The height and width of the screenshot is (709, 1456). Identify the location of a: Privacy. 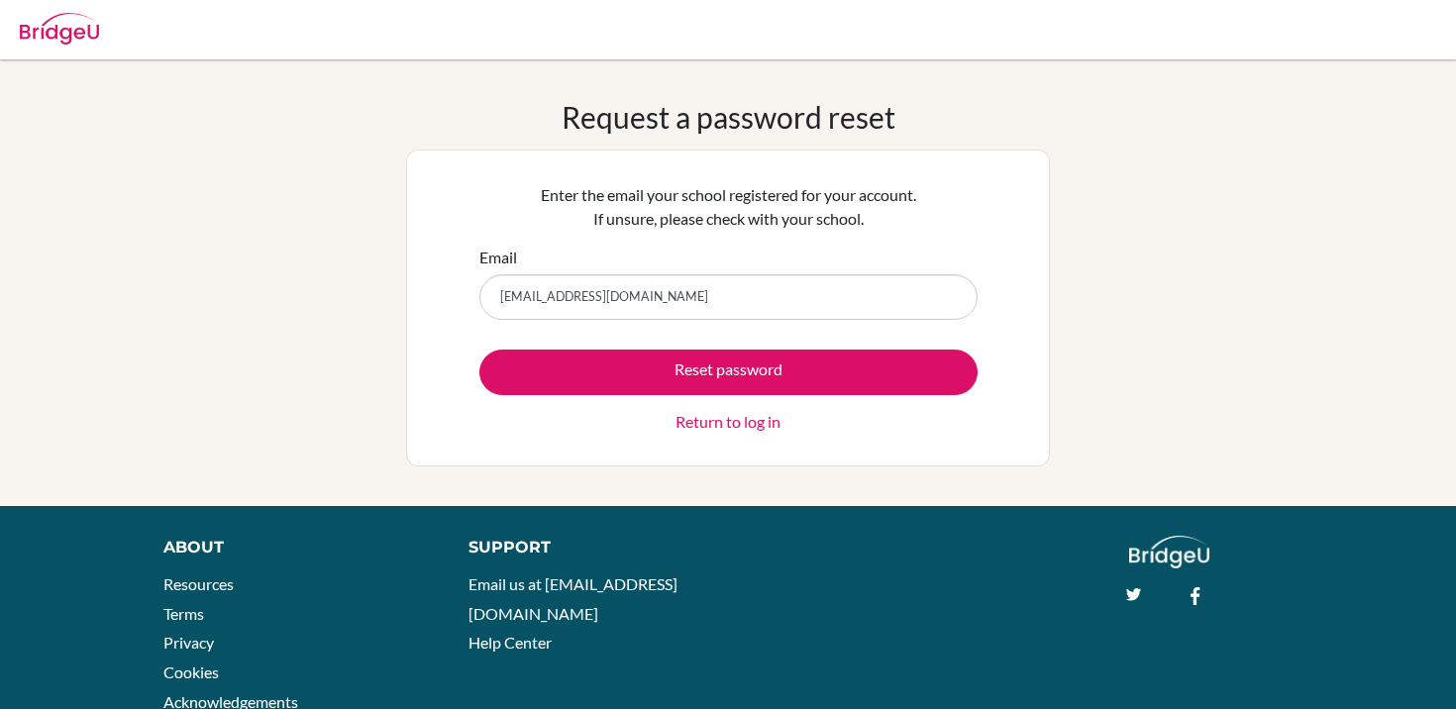
(188, 642).